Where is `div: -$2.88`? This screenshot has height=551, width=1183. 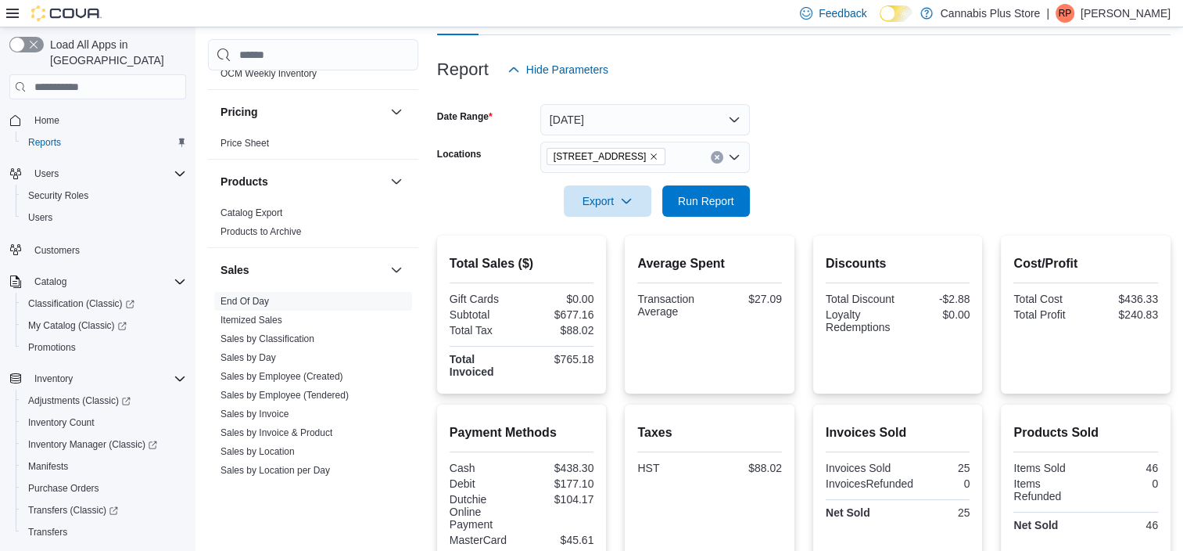
div: -$2.88 is located at coordinates (935, 299).